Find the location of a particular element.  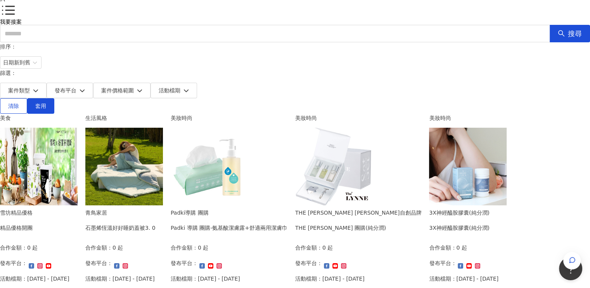

span: 發布平台 is located at coordinates (66, 90).